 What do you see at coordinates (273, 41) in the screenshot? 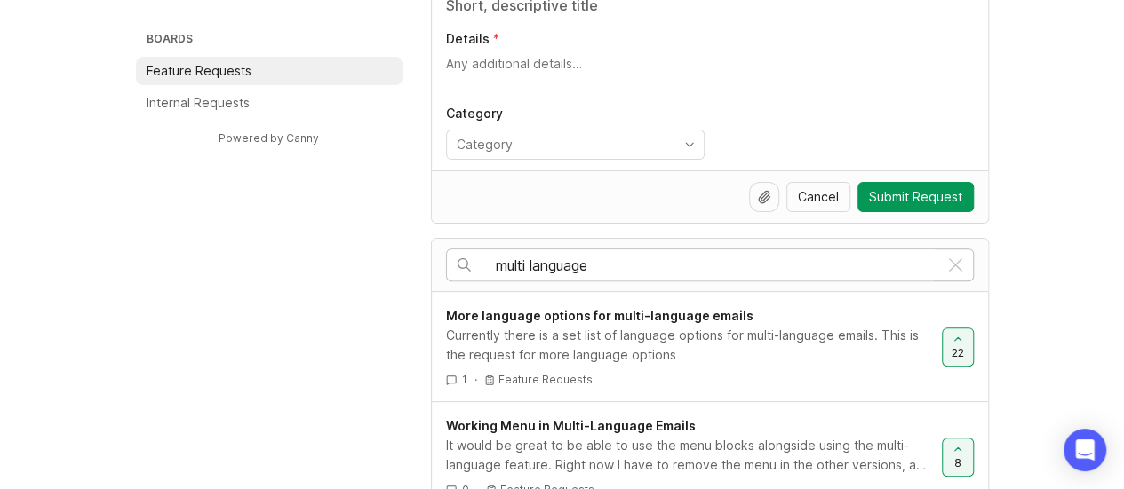
I see `h3: Boards` at bounding box center [273, 41].